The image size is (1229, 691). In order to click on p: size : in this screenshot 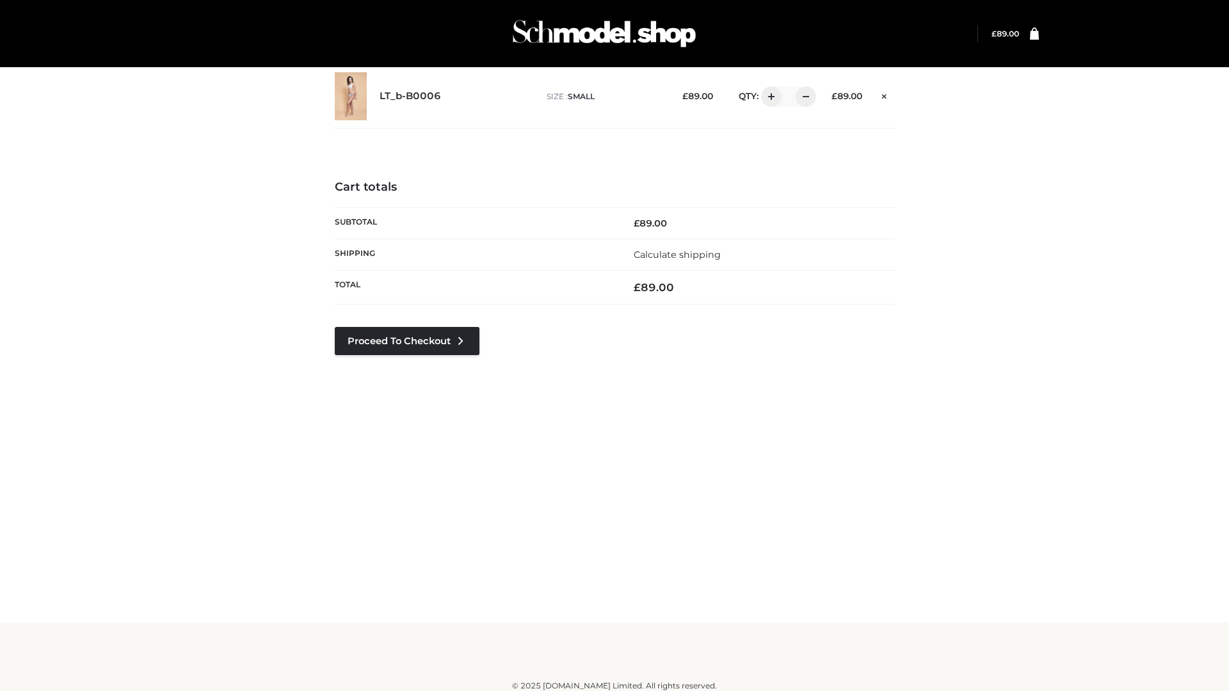, I will do `click(604, 97)`.